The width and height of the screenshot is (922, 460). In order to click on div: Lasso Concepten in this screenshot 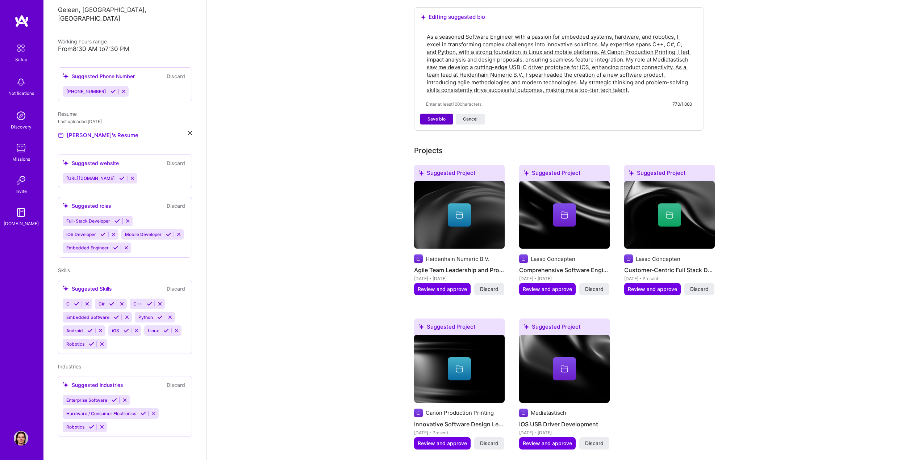, I will do `click(553, 259)`.